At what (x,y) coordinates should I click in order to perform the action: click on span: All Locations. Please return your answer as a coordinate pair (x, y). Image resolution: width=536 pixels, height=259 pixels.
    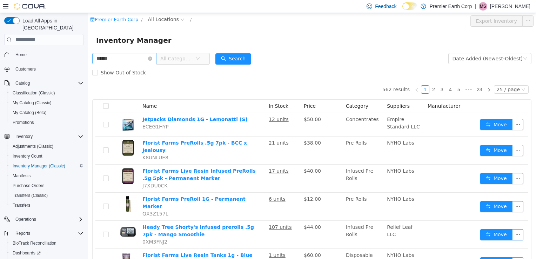
    Looking at the image, I should click on (76, 6).